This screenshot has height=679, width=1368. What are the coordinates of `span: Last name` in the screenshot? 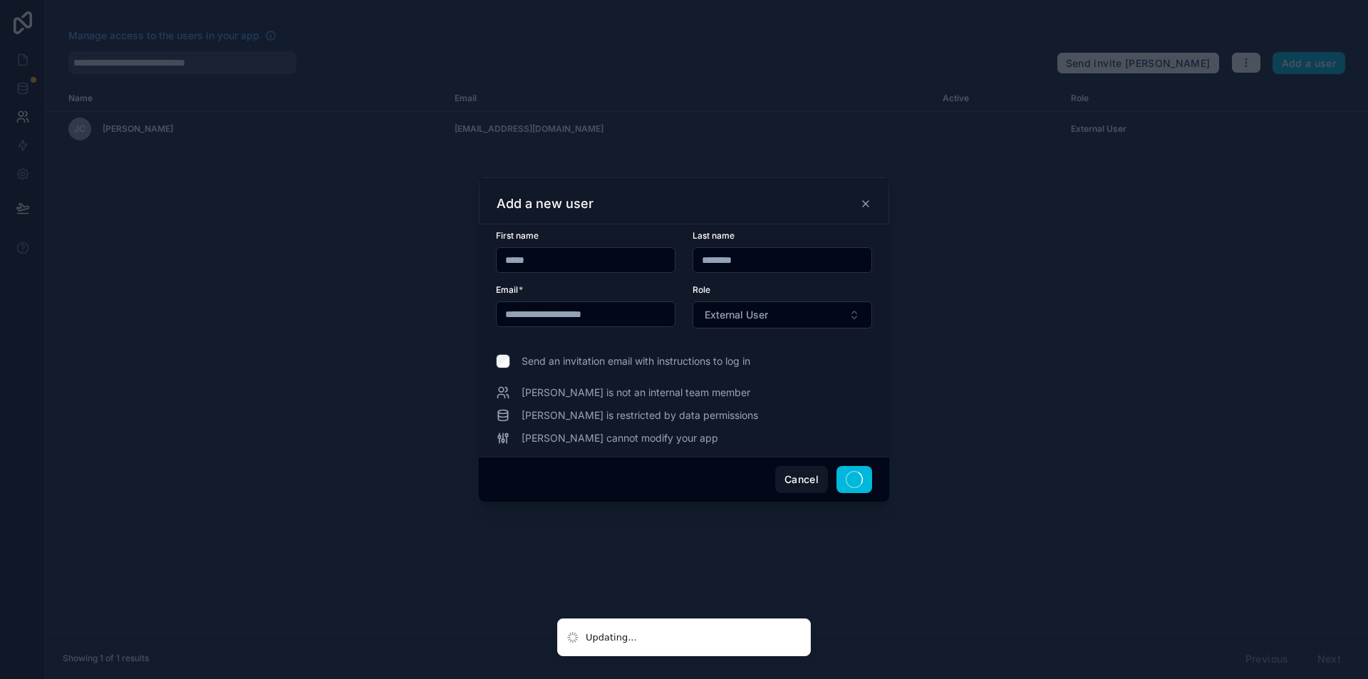 It's located at (713, 235).